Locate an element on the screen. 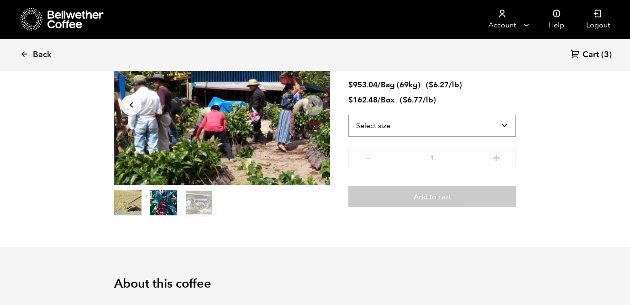 The width and height of the screenshot is (630, 305). a: Cart (3) is located at coordinates (591, 55).